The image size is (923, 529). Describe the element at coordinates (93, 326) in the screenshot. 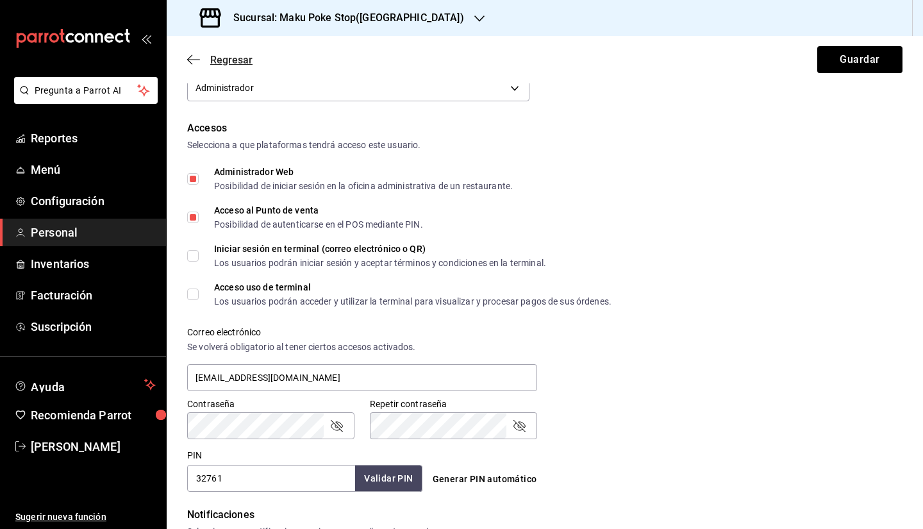

I see `span: Suscripción` at that location.